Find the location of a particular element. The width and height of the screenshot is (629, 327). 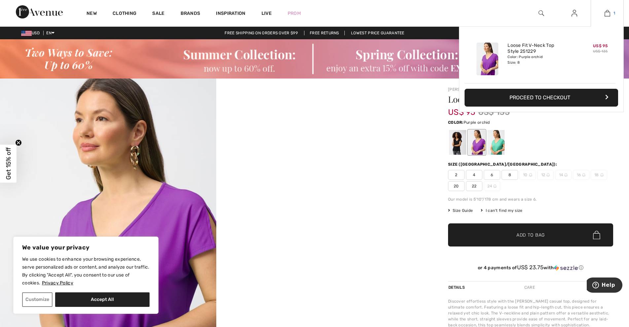

div: Our model is 5'10"/178 cm and wears a size 6. is located at coordinates (531, 200).